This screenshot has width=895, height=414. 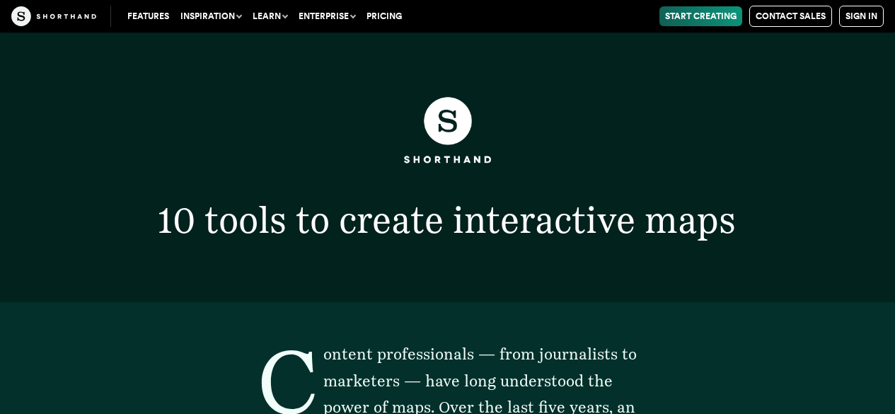 I want to click on button: Learn, so click(x=269, y=16).